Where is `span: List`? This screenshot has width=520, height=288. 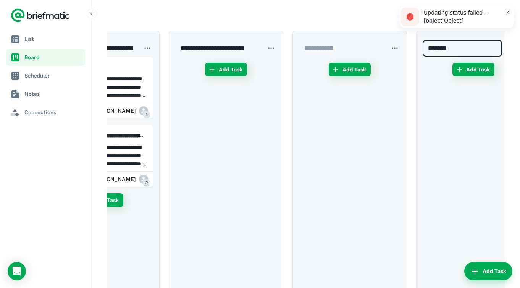
span: List is located at coordinates (53, 39).